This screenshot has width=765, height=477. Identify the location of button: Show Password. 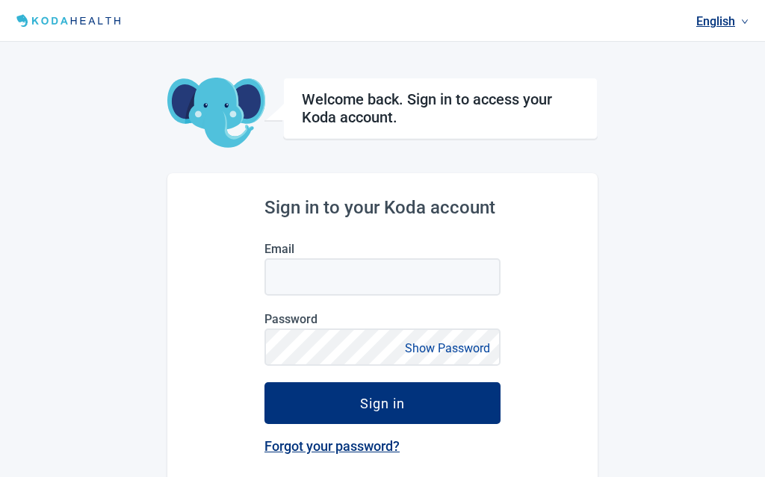
(448, 348).